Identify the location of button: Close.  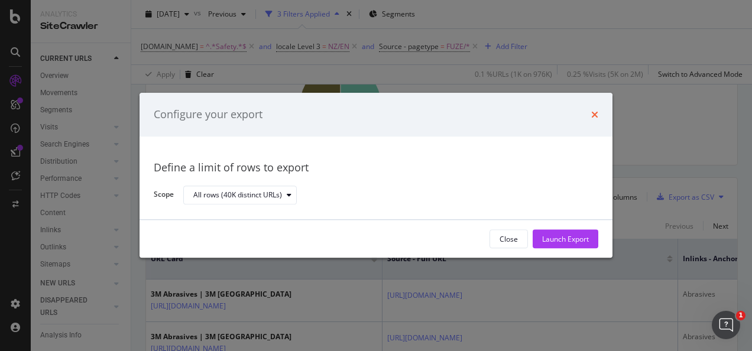
(508, 239).